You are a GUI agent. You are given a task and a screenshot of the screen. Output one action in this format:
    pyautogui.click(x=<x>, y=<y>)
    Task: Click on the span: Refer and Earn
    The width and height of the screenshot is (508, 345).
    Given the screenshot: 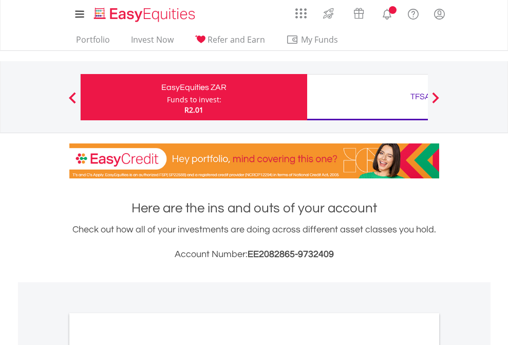 What is the action you would take?
    pyautogui.click(x=236, y=40)
    